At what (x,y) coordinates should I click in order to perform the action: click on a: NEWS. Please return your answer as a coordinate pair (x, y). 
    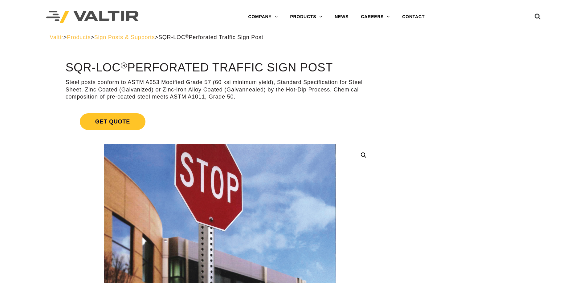
    Looking at the image, I should click on (341, 17).